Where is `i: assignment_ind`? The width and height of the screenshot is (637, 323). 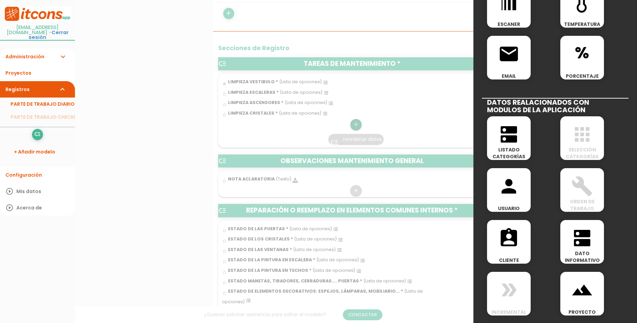
i: assignment_ind is located at coordinates (509, 238).